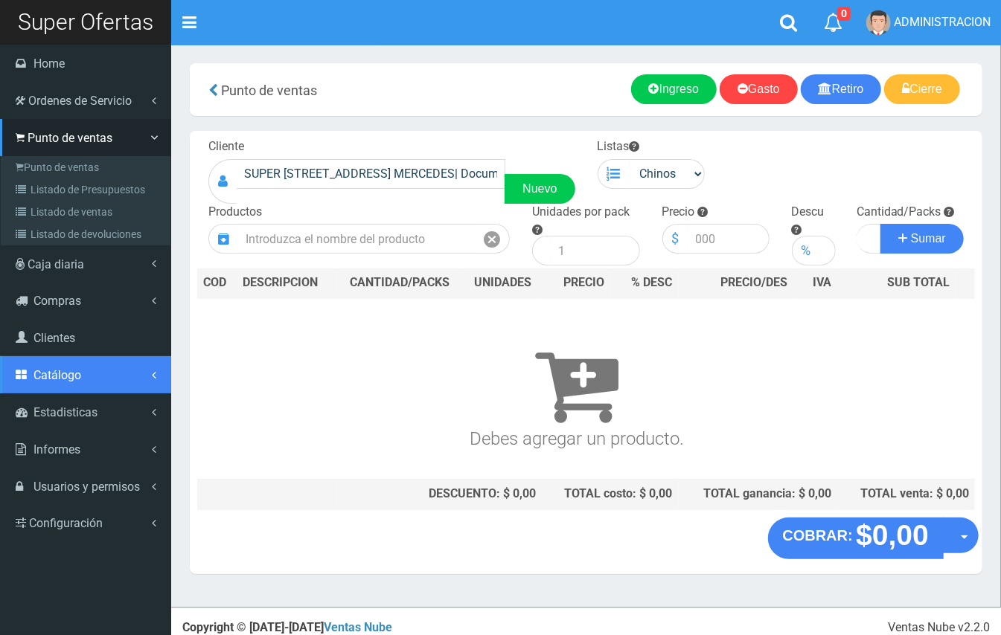 The image size is (1001, 635). I want to click on span: Super Ofertas, so click(86, 22).